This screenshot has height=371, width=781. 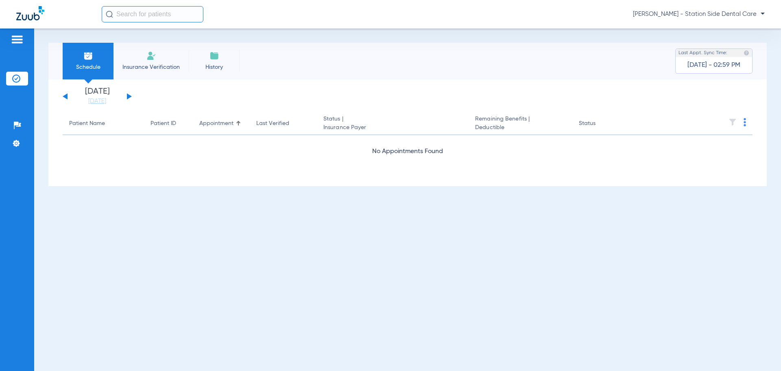 What do you see at coordinates (88, 56) in the screenshot?
I see `img: Schedule` at bounding box center [88, 56].